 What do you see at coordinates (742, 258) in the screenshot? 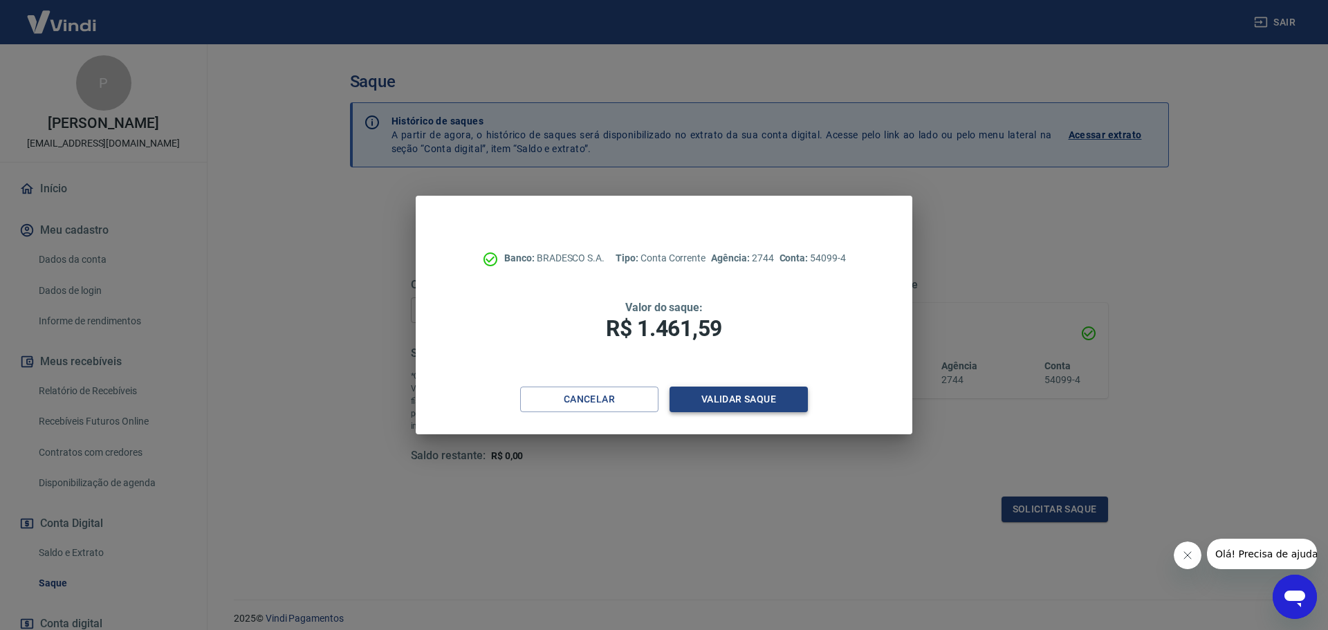
I see `p: 2744` at bounding box center [742, 258].